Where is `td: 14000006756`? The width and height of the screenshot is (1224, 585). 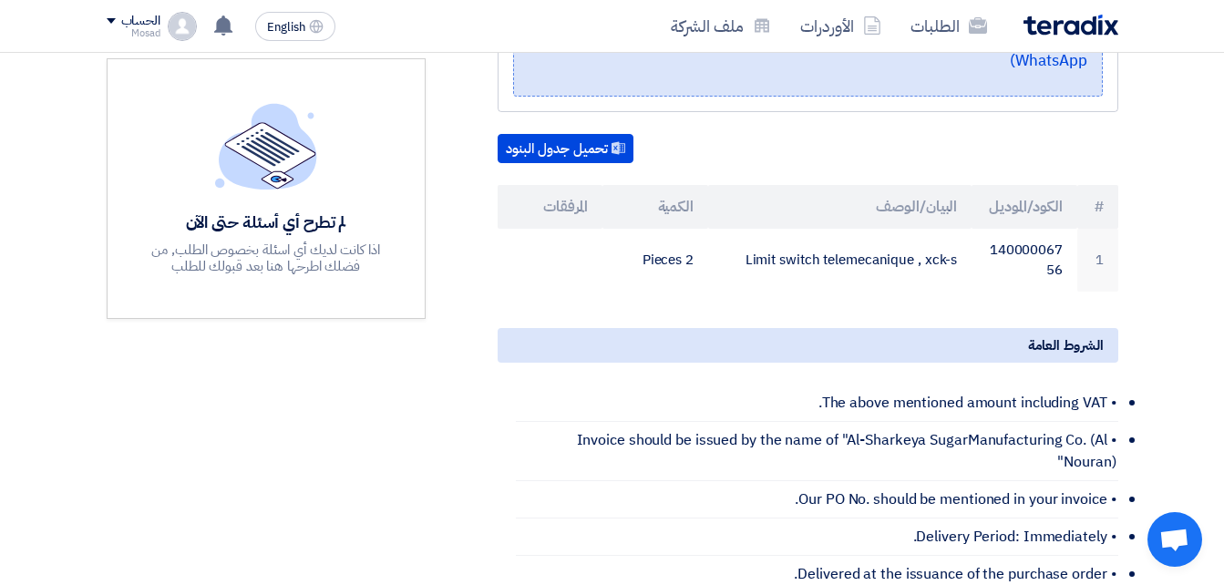 td: 14000006756 is located at coordinates (1024, 260).